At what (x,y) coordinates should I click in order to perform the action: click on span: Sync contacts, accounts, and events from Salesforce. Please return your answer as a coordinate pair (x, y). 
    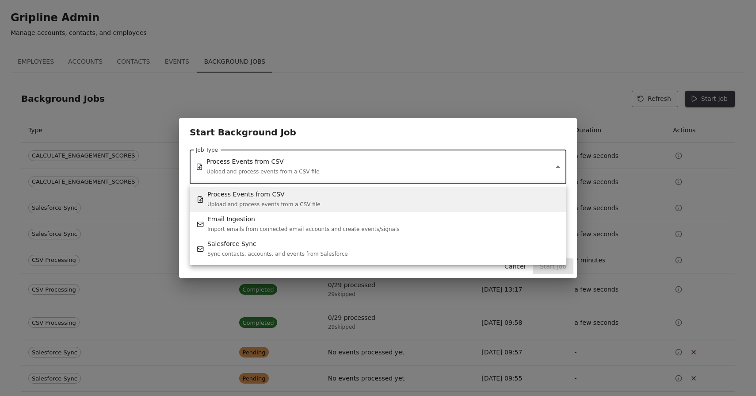
    Looking at the image, I should click on (278, 254).